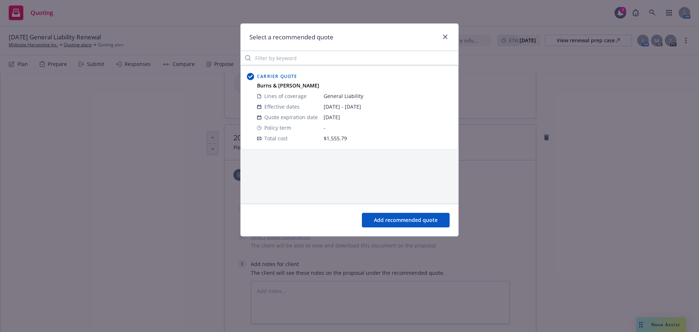  Describe the element at coordinates (405, 220) in the screenshot. I see `button: Add recommended quote` at that location.